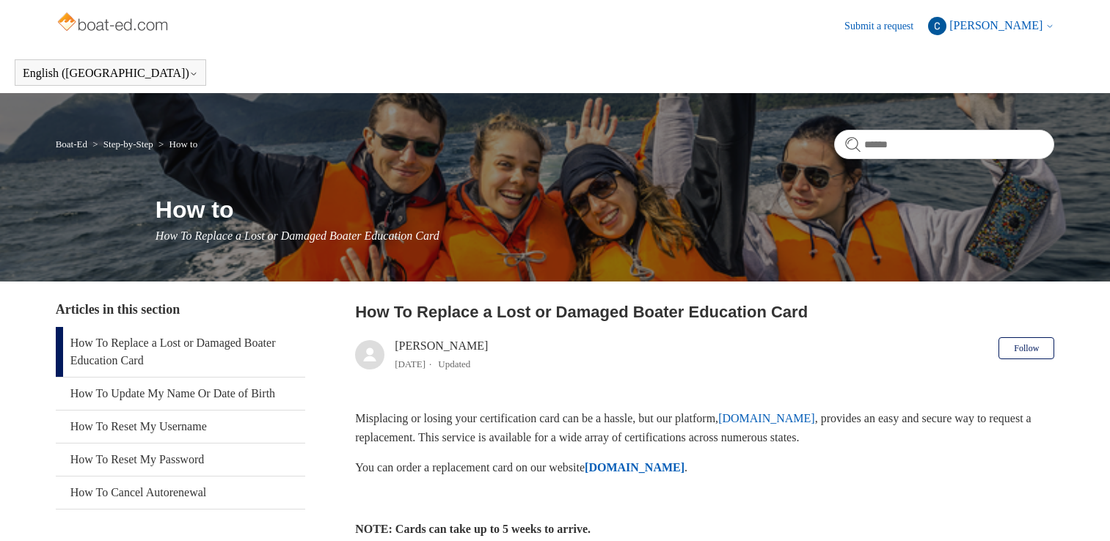 This screenshot has height=541, width=1110. I want to click on li: Updated, so click(454, 364).